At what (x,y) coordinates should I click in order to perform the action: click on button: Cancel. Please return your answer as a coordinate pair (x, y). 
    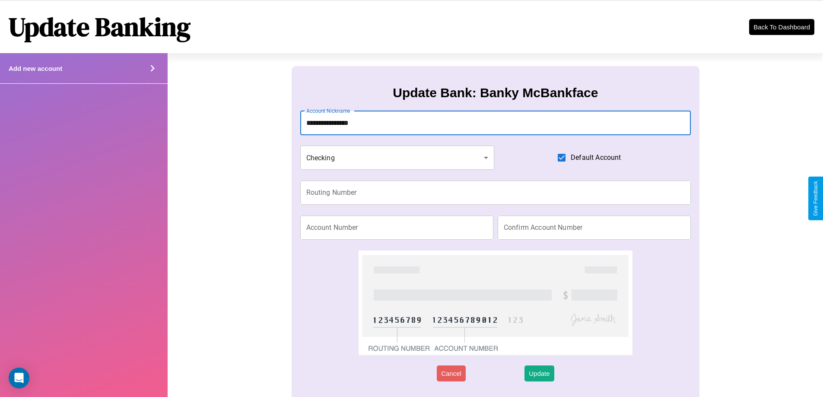
    Looking at the image, I should click on (451, 373).